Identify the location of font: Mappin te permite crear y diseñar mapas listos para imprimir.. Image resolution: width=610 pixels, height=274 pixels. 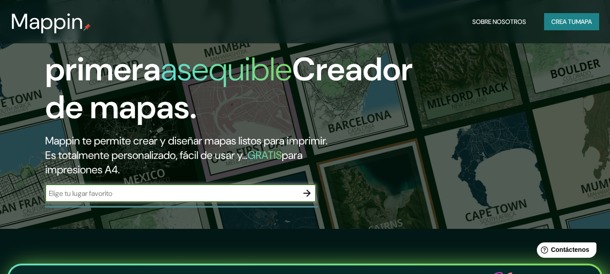
(186, 140).